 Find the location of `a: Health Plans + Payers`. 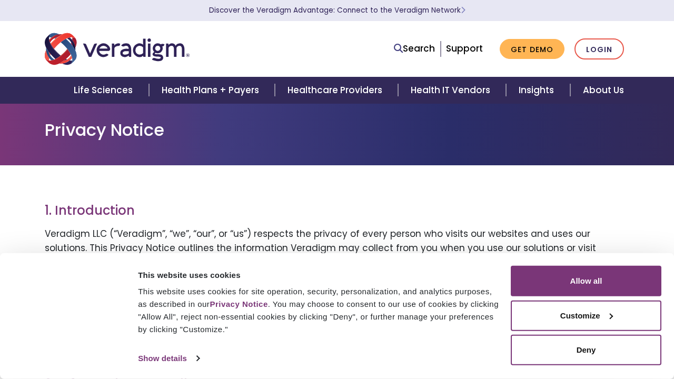

a: Health Plans + Payers is located at coordinates (212, 90).